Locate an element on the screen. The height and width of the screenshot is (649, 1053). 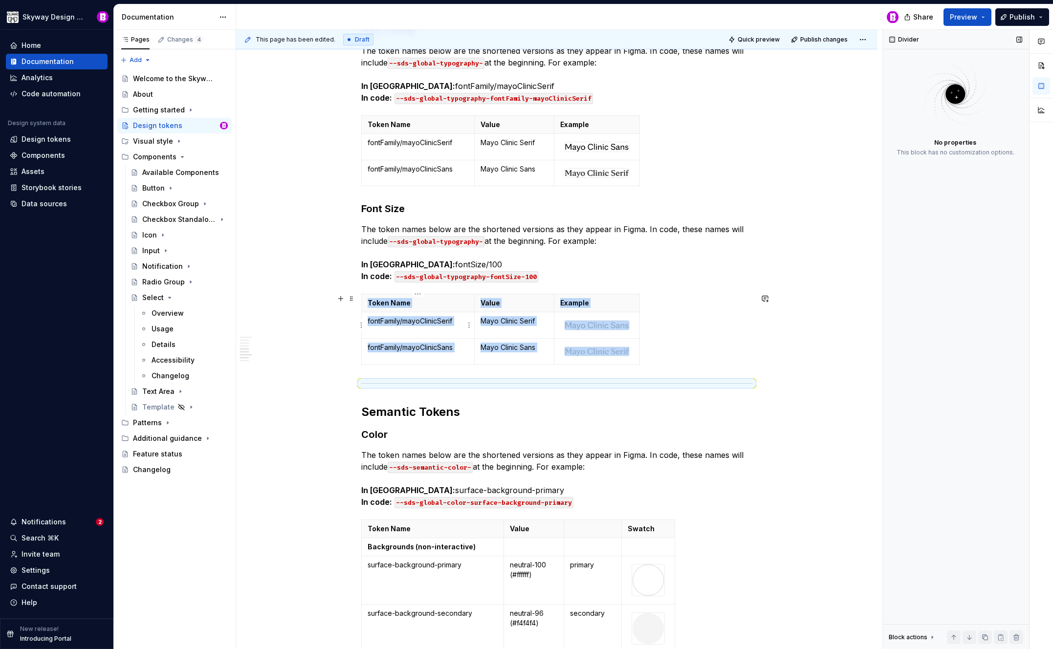
div: Design tokens is located at coordinates (157, 126).